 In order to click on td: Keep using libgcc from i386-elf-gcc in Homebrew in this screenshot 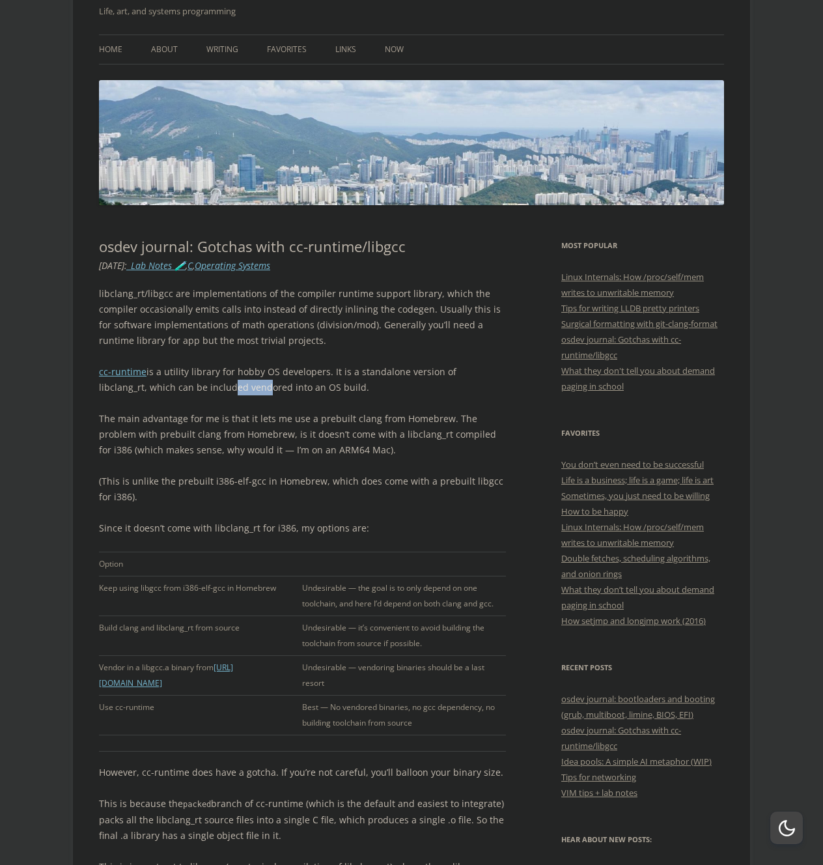, I will do `click(201, 595)`.